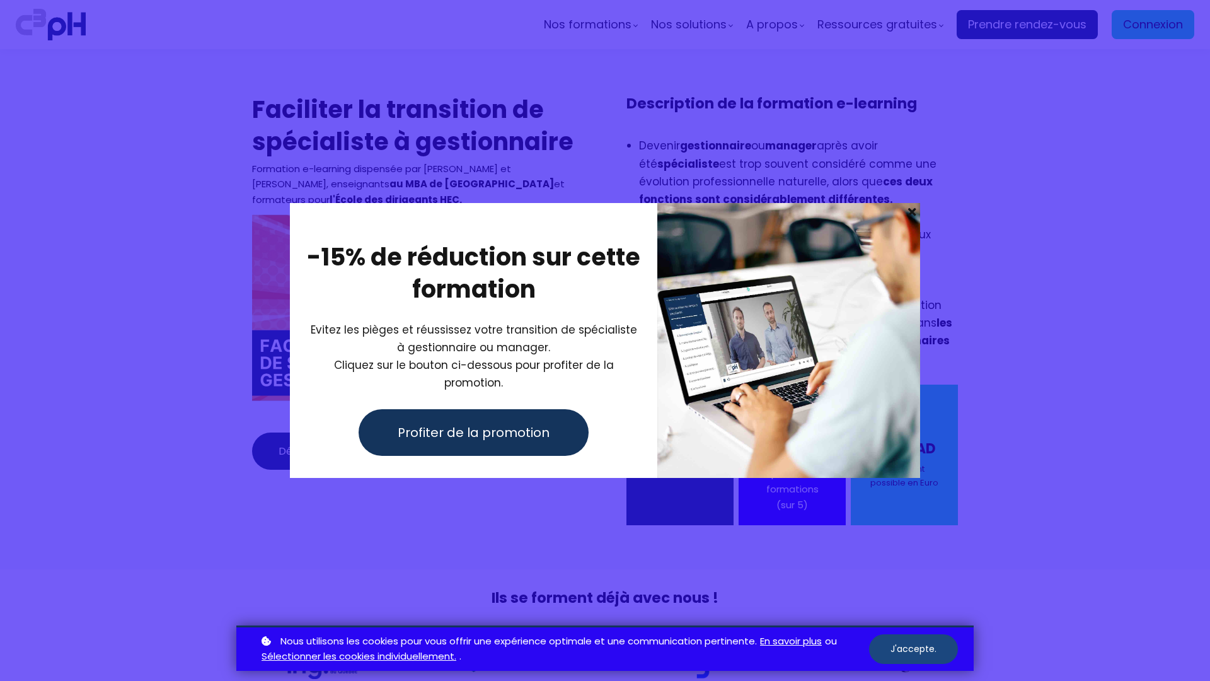 The image size is (1210, 681). What do you see at coordinates (473, 432) in the screenshot?
I see `button: Profiter de la promotion` at bounding box center [473, 432].